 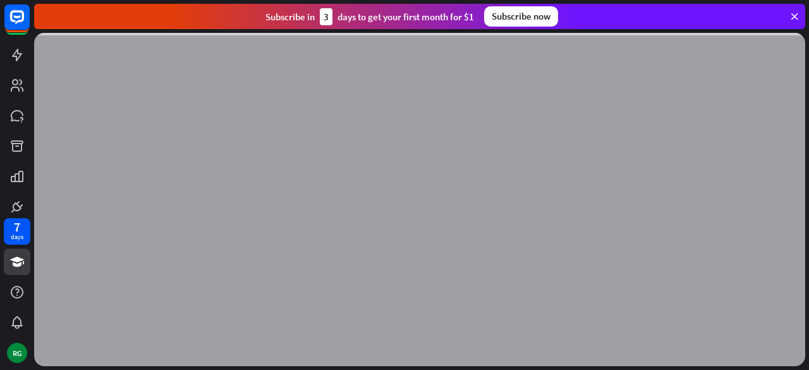 I want to click on div: RG, so click(x=17, y=353).